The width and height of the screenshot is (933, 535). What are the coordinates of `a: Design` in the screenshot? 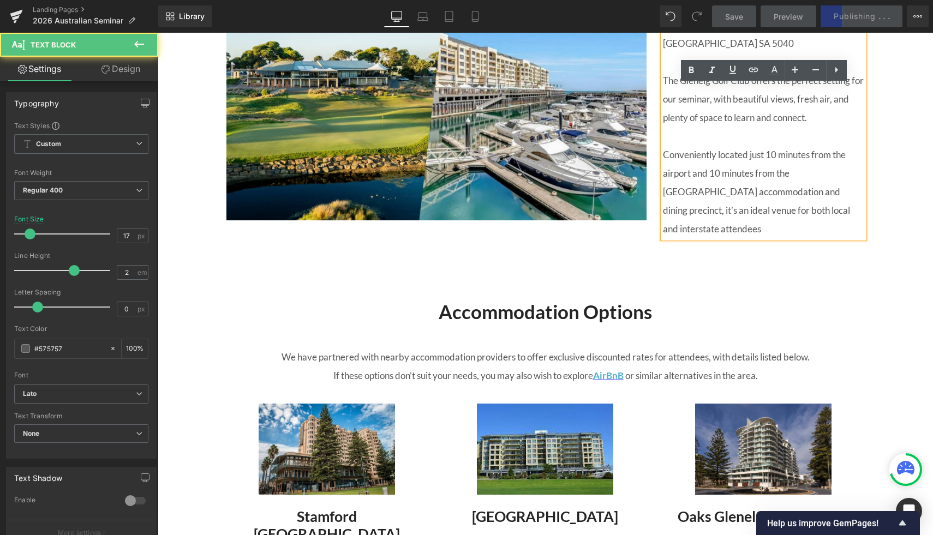 It's located at (121, 69).